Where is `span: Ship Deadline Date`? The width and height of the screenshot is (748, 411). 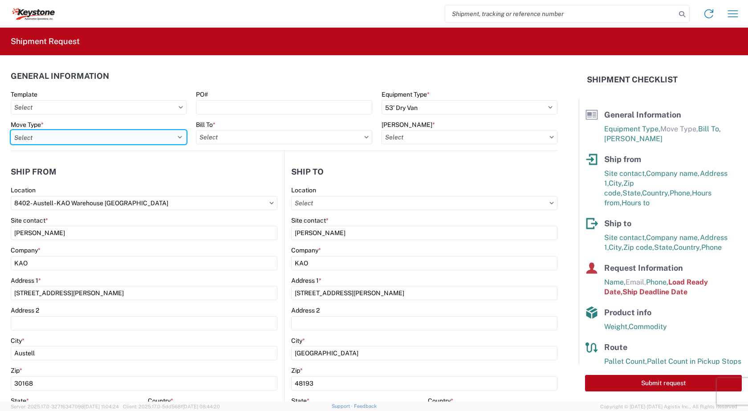
span: Ship Deadline Date is located at coordinates (655, 292).